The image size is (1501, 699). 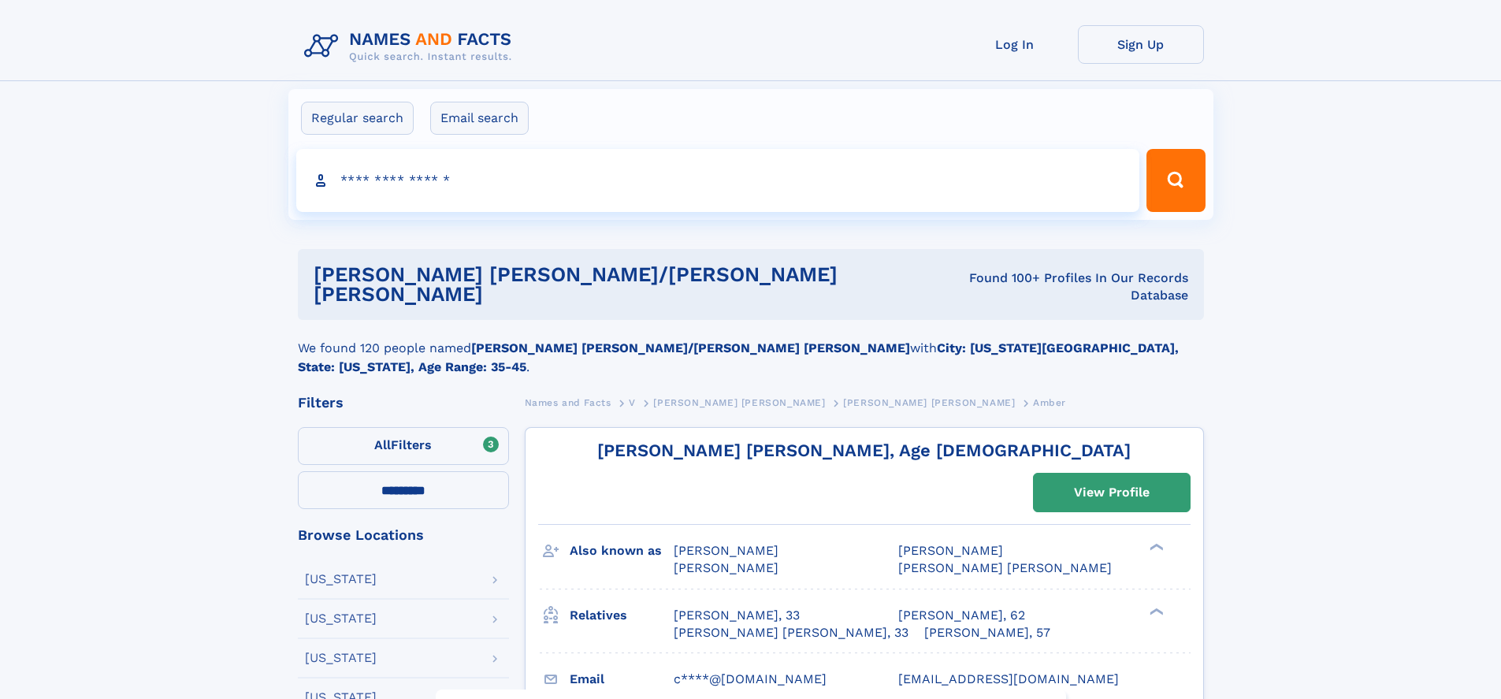 What do you see at coordinates (621, 615) in the screenshot?
I see `h3: Relatives` at bounding box center [621, 615].